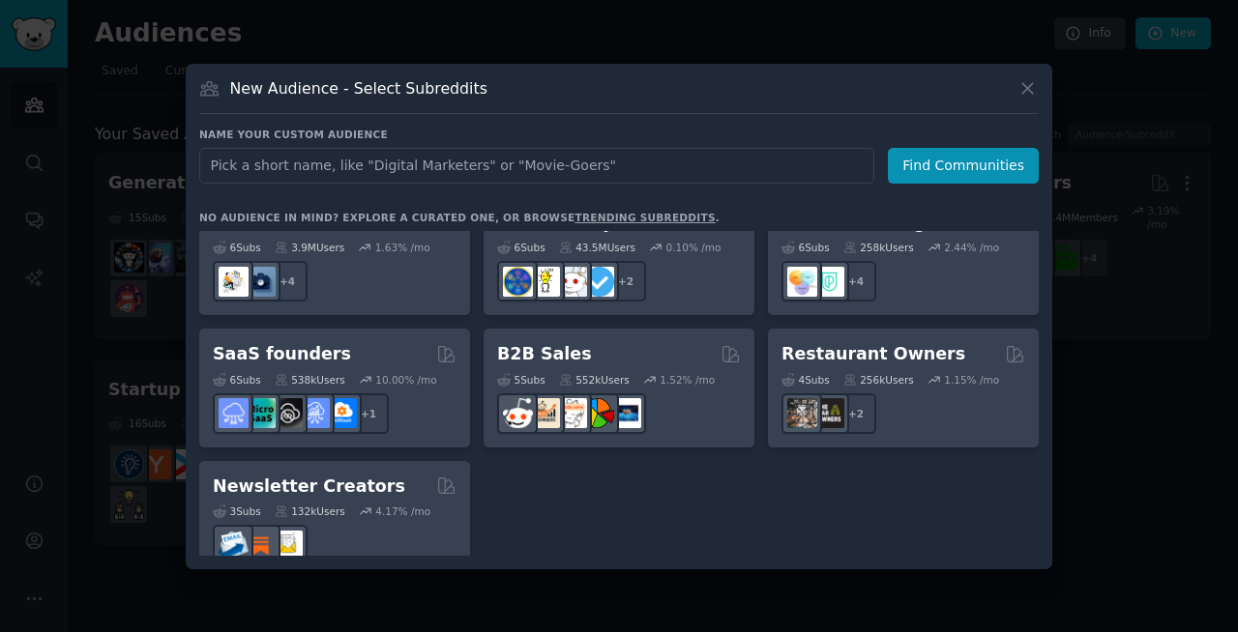  I want to click on div: 258k Users, so click(878, 248).